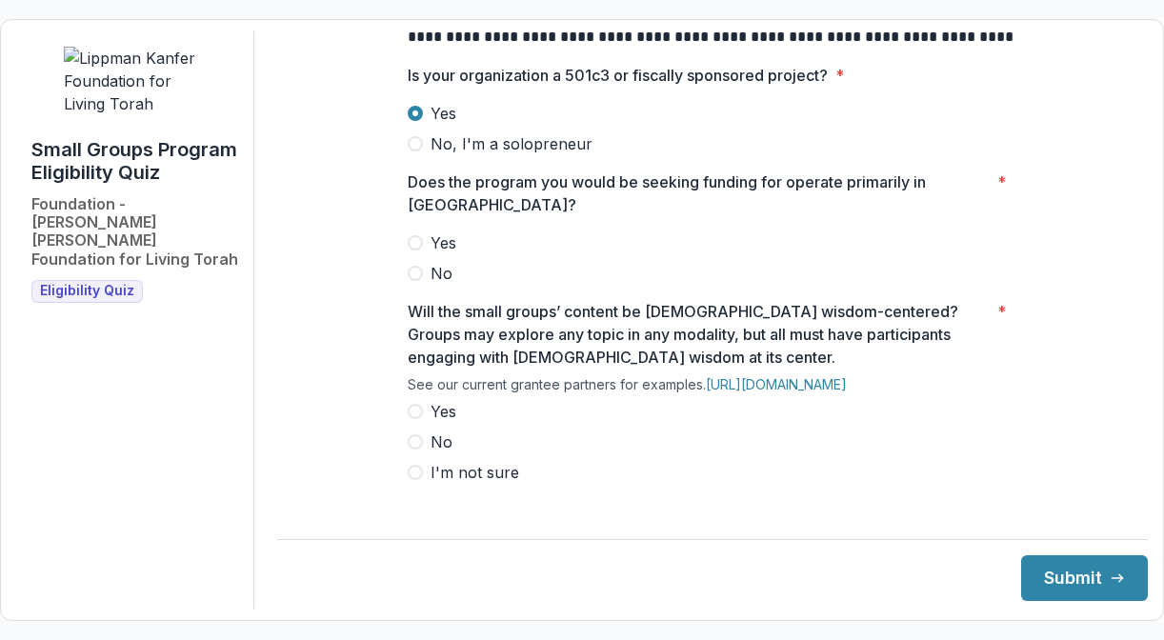  What do you see at coordinates (713, 388) in the screenshot?
I see `div: See our current grantee partners for examples.` at bounding box center [713, 388].